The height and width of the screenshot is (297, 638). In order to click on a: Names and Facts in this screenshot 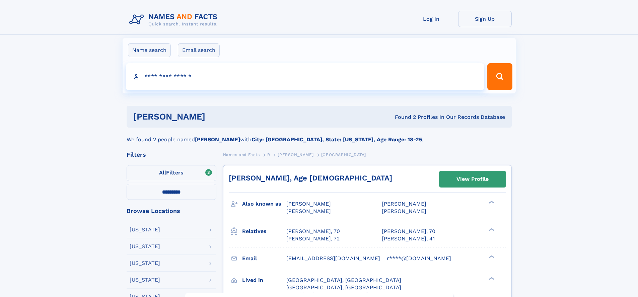, I will do `click(241, 154)`.